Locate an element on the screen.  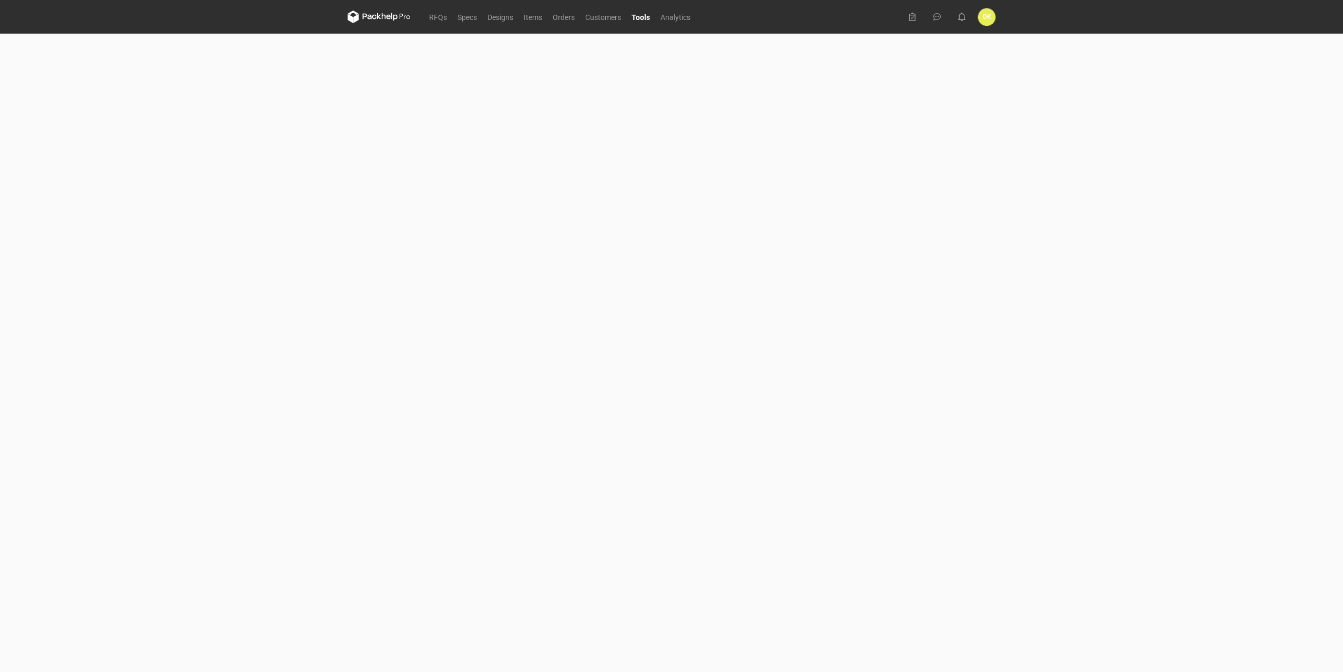
a: Orders is located at coordinates (564, 17).